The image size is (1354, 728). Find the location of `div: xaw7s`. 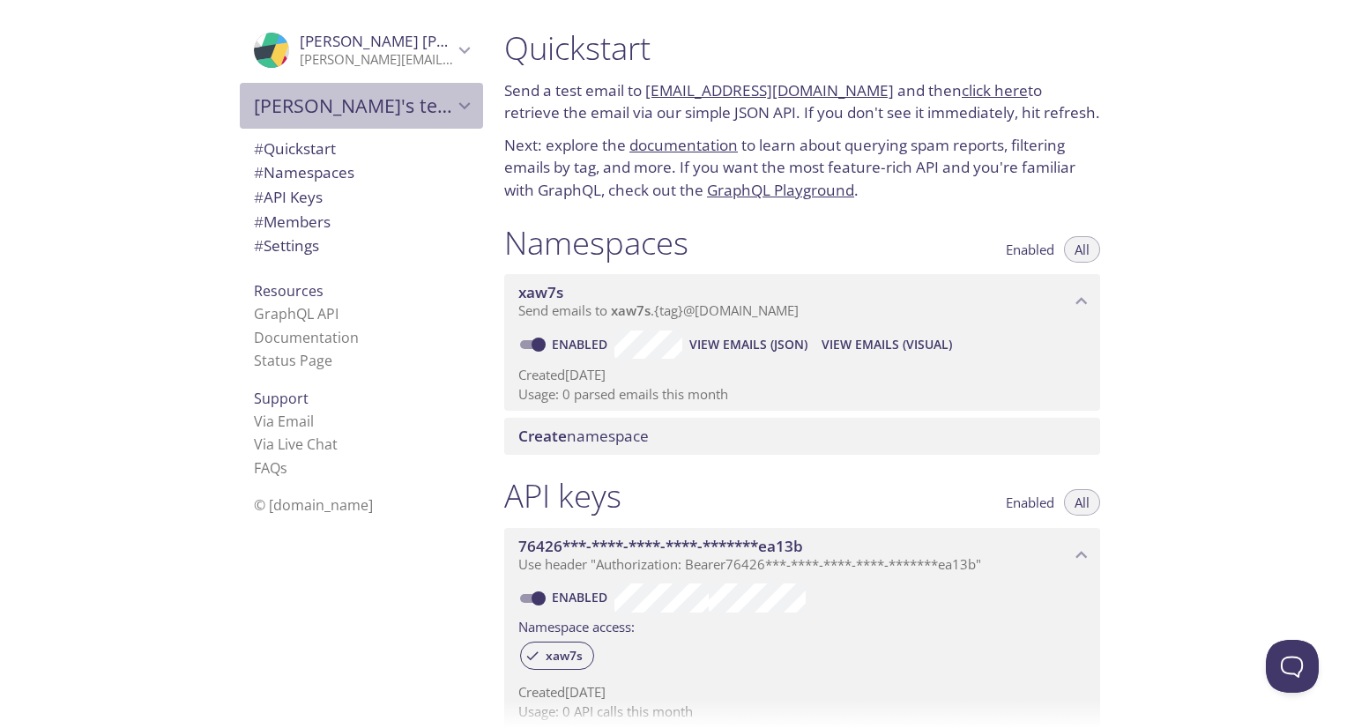

div: xaw7s is located at coordinates (557, 656).